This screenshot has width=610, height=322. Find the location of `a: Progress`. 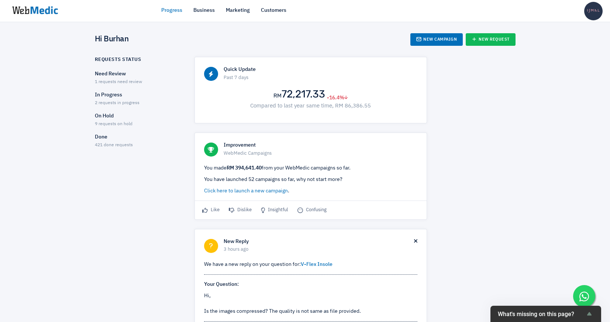

a: Progress is located at coordinates (172, 10).